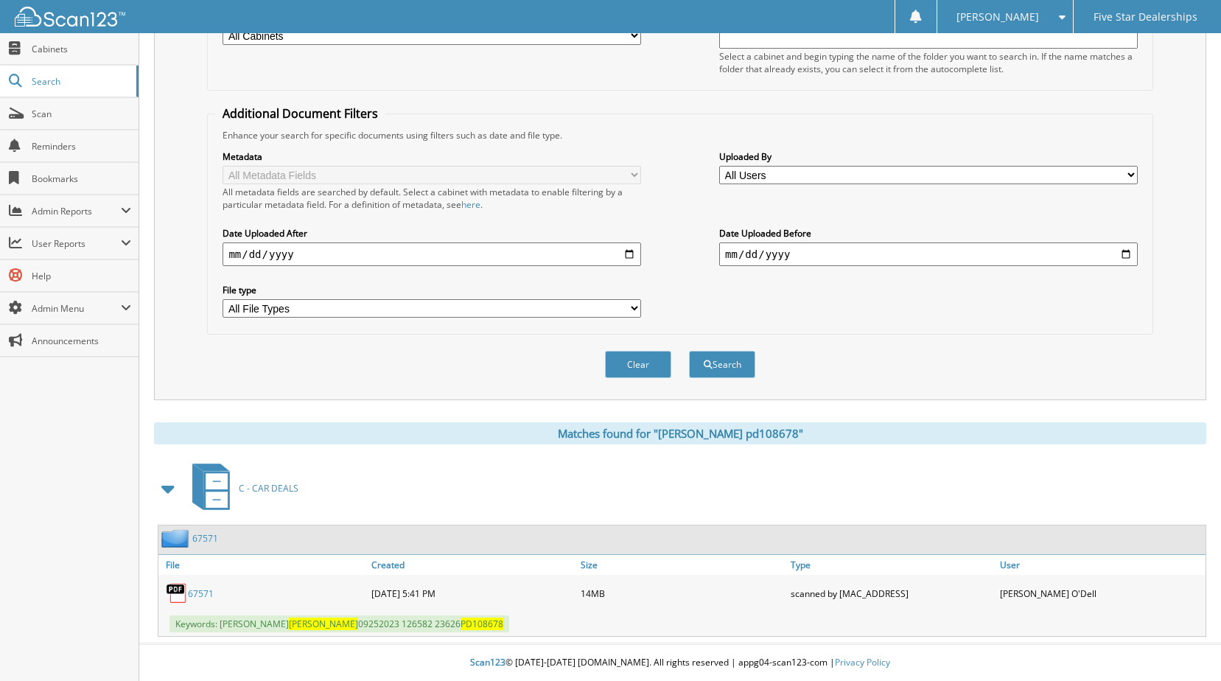 The width and height of the screenshot is (1221, 681). Describe the element at coordinates (76, 211) in the screenshot. I see `span: Admin Reports` at that location.